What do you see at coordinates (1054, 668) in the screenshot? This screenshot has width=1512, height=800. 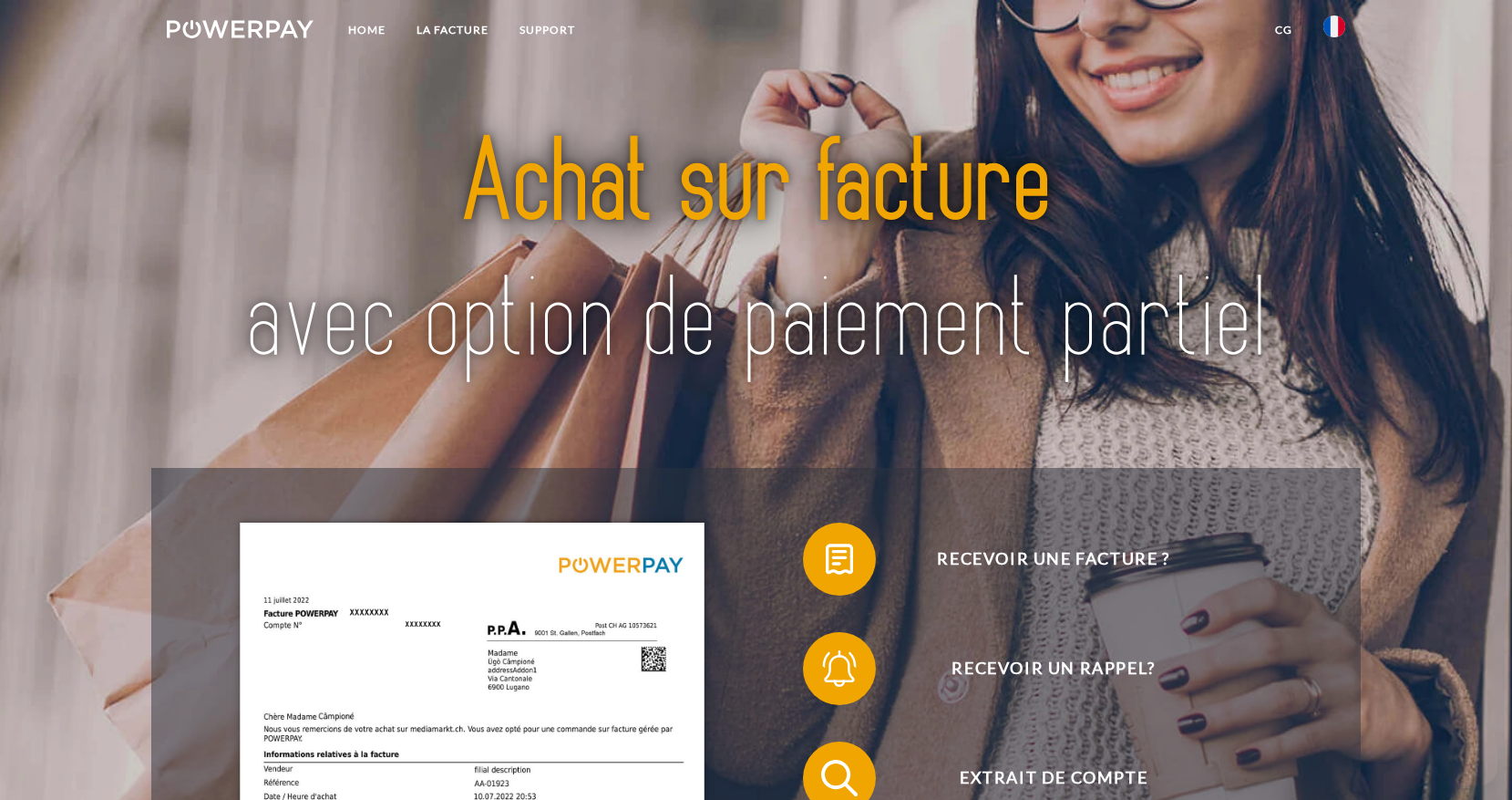 I see `span: Recevoir un rappel?` at bounding box center [1054, 668].